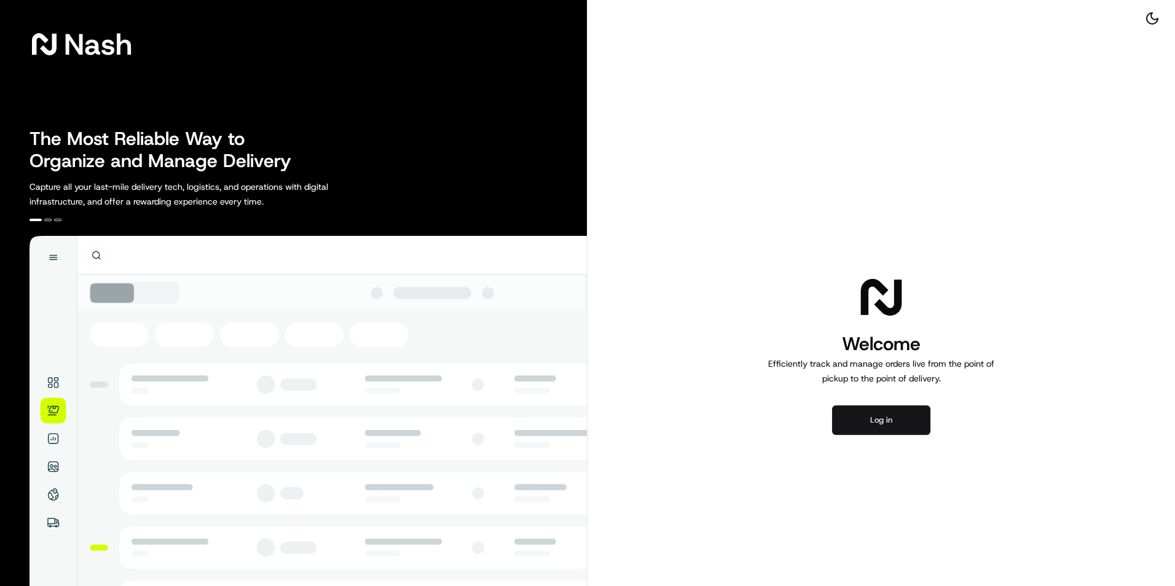 Image resolution: width=1175 pixels, height=586 pixels. Describe the element at coordinates (167, 150) in the screenshot. I see `h2: The Most Reliable Way to Organize and Manage Delivery` at that location.